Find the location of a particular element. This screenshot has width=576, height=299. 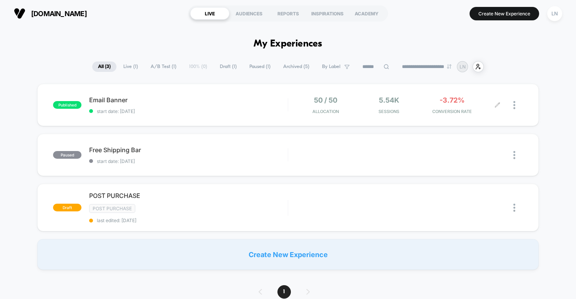

p: LN is located at coordinates (463, 67).